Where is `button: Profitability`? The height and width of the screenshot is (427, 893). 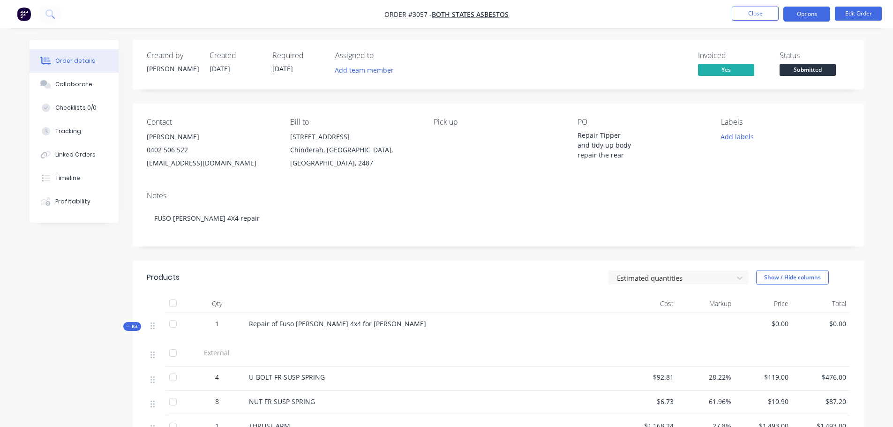 button: Profitability is located at coordinates (74, 201).